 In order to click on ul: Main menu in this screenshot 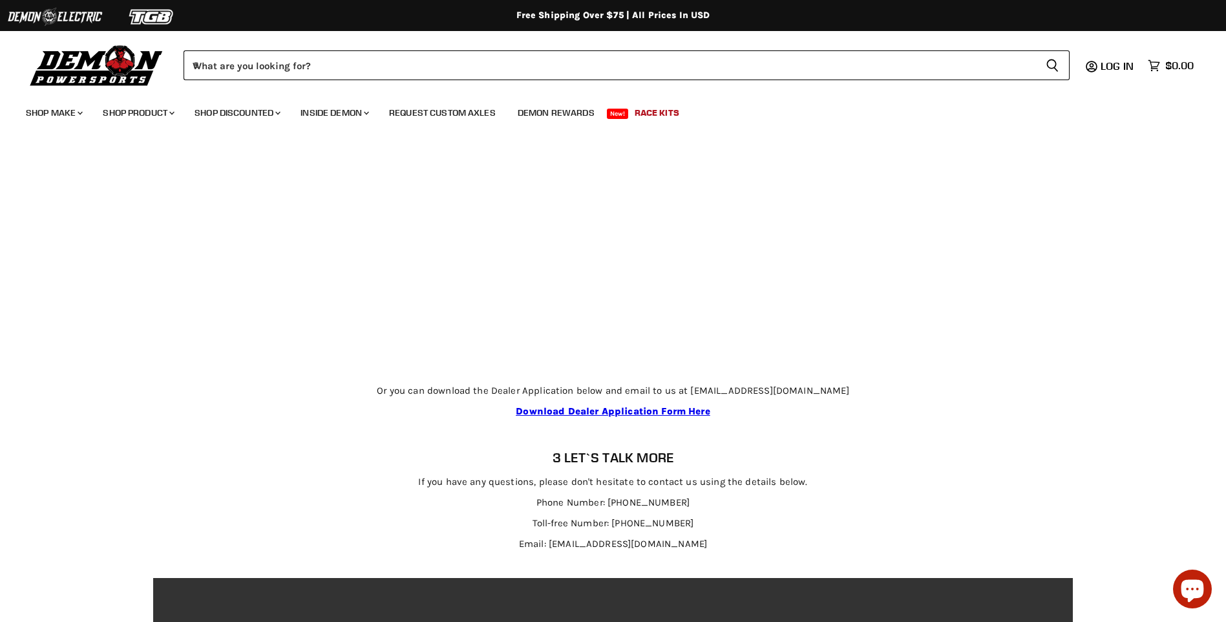, I will do `click(603, 110)`.